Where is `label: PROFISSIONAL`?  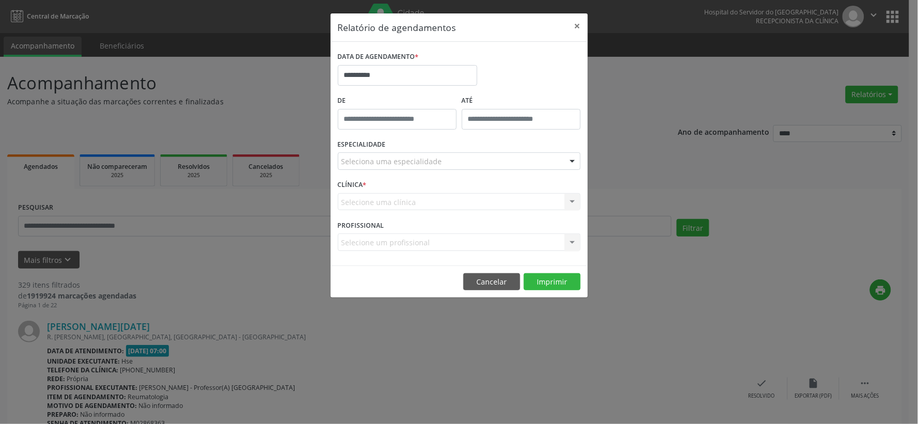 label: PROFISSIONAL is located at coordinates (361, 225).